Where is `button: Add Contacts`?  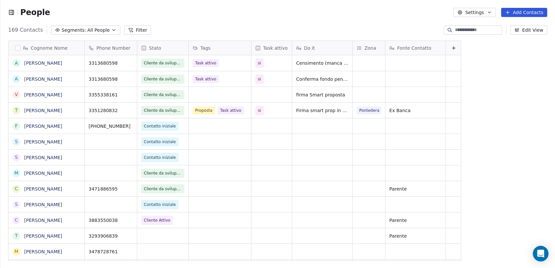 button: Add Contacts is located at coordinates (524, 12).